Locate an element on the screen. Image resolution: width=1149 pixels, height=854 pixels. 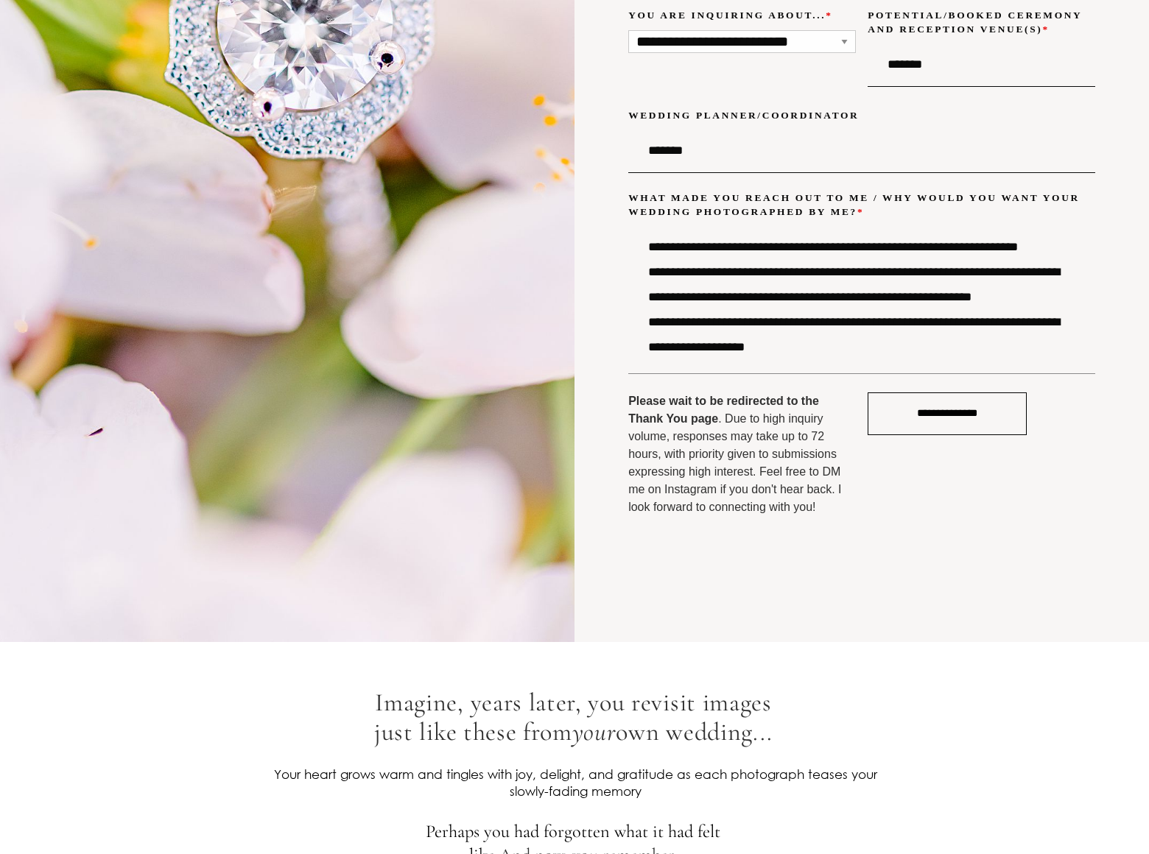
span: Imagine, years later, you revisit images just like these from own wedding... is located at coordinates (573, 717).